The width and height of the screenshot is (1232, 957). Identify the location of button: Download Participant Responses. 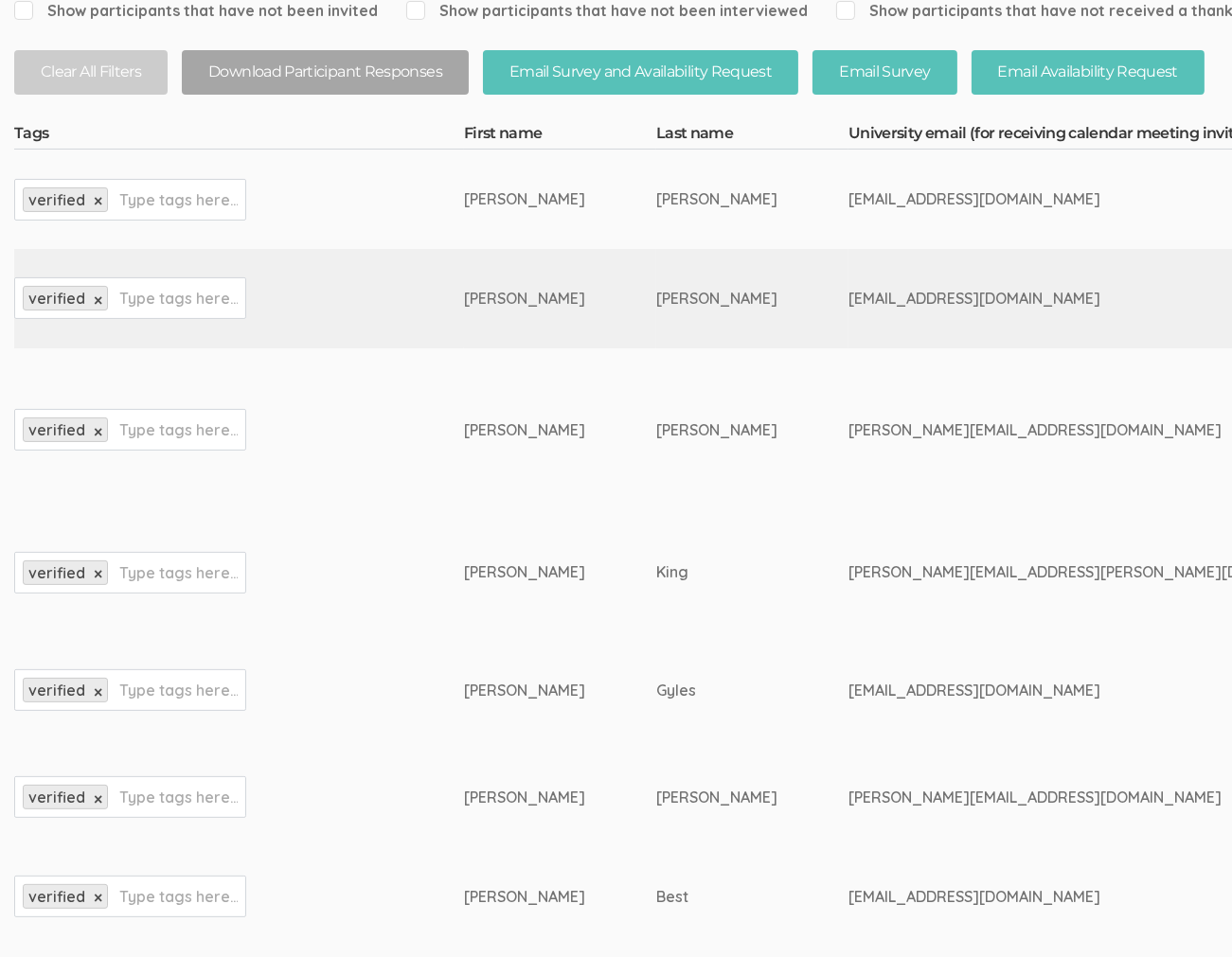
(325, 72).